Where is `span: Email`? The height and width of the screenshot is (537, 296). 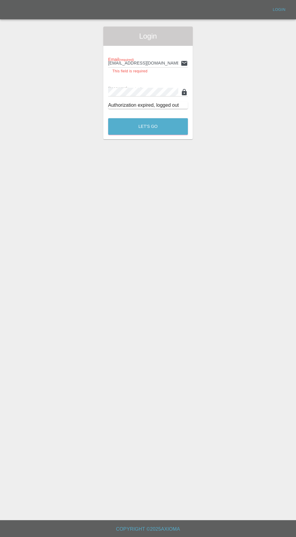 span: Email is located at coordinates (121, 59).